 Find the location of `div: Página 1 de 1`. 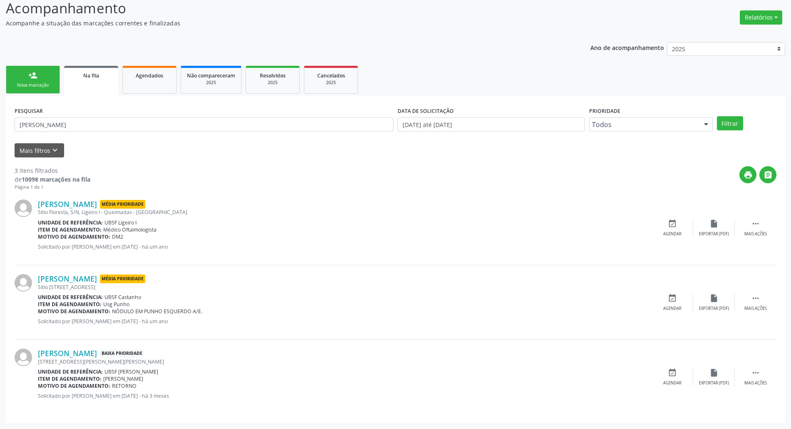

div: Página 1 de 1 is located at coordinates (52, 187).